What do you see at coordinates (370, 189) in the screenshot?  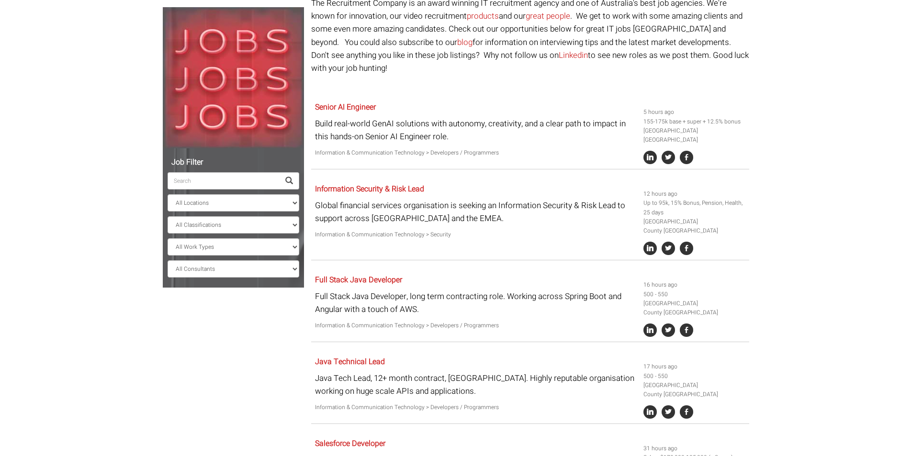 I see `a: Information Security & Risk Lead` at bounding box center [370, 189].